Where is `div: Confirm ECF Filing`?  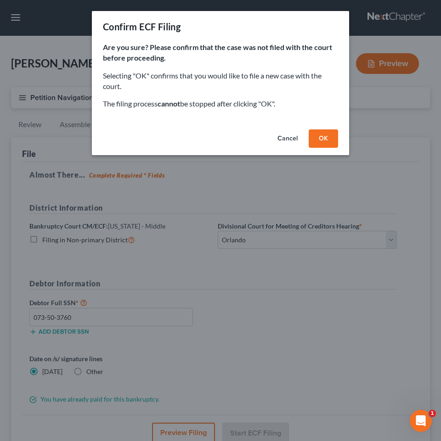 div: Confirm ECF Filing is located at coordinates (141, 27).